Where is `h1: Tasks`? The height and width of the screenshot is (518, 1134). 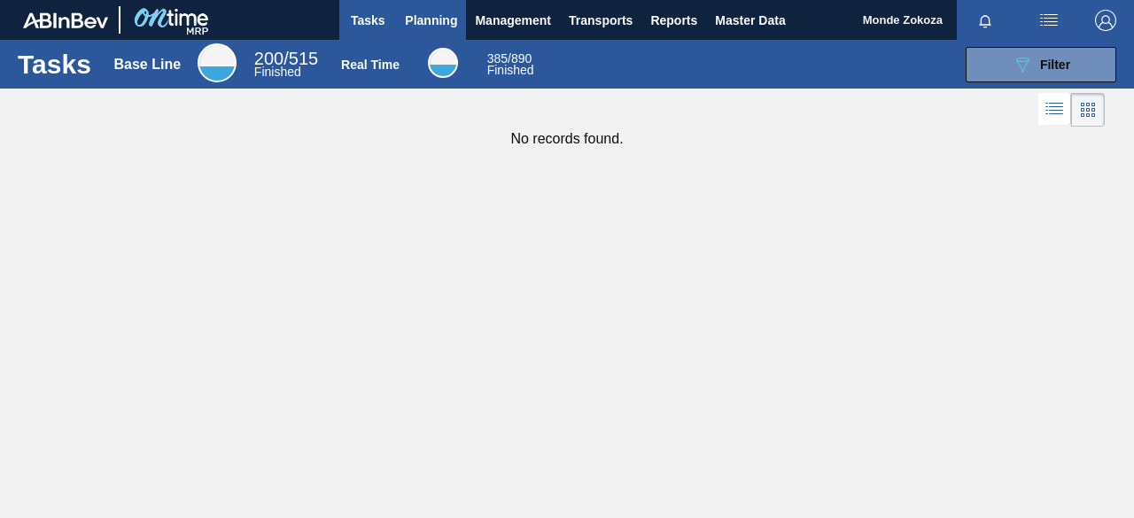 h1: Tasks is located at coordinates (54, 64).